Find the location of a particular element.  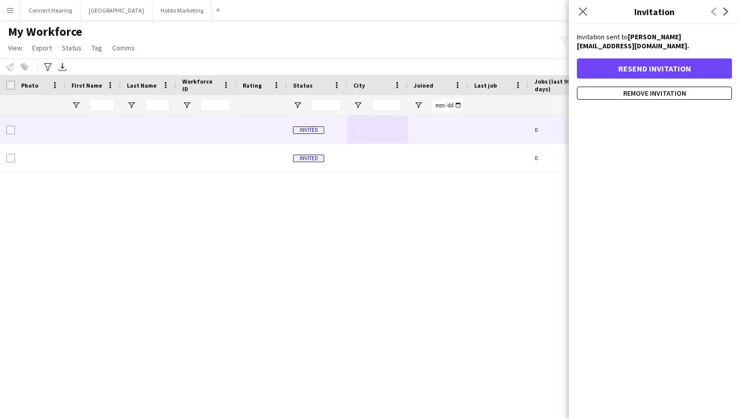

span: Jobs (last 90 days) is located at coordinates (555, 85).